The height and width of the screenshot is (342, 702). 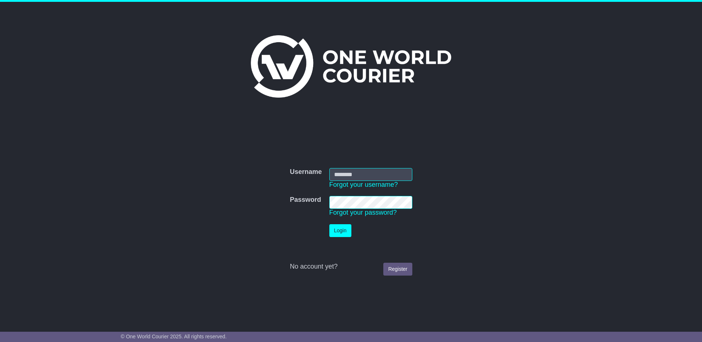 I want to click on a: Forgot your username?, so click(x=363, y=185).